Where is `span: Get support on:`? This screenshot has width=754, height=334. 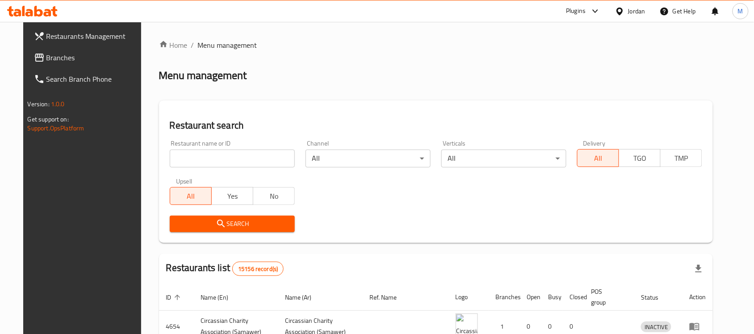
span: Get support on: is located at coordinates (48, 119).